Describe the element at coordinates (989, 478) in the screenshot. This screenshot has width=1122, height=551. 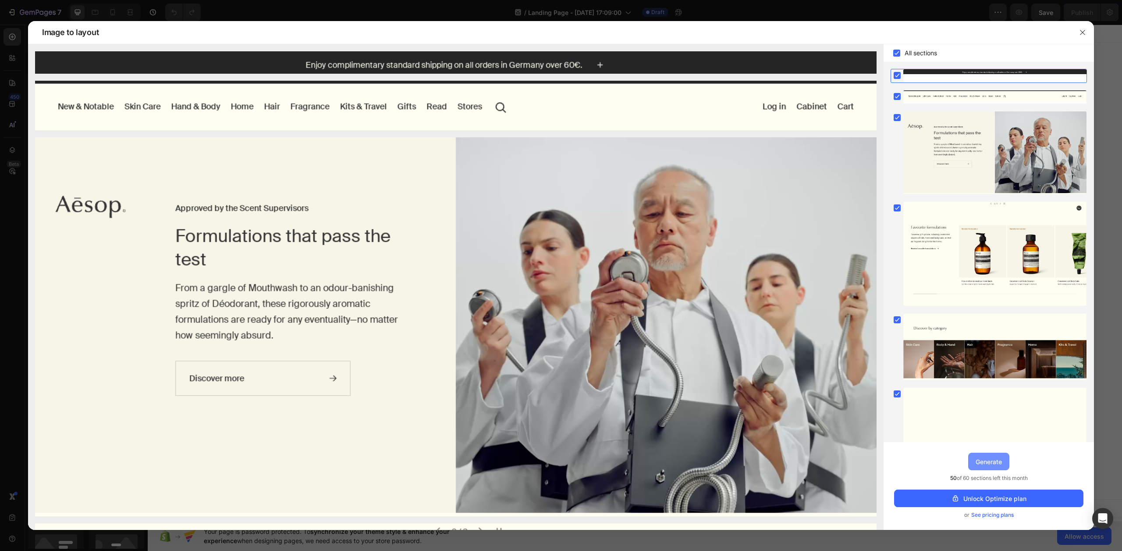
I see `span: of 60 sections left this month` at that location.